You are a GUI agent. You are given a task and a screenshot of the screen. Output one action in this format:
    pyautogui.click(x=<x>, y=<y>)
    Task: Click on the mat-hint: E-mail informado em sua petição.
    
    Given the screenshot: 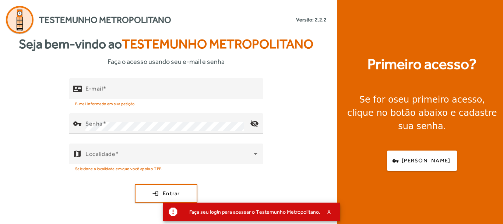 What is the action you would take?
    pyautogui.click(x=105, y=103)
    